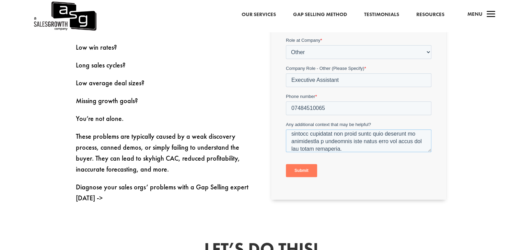  I want to click on span: Long sales cycles?, so click(101, 65).